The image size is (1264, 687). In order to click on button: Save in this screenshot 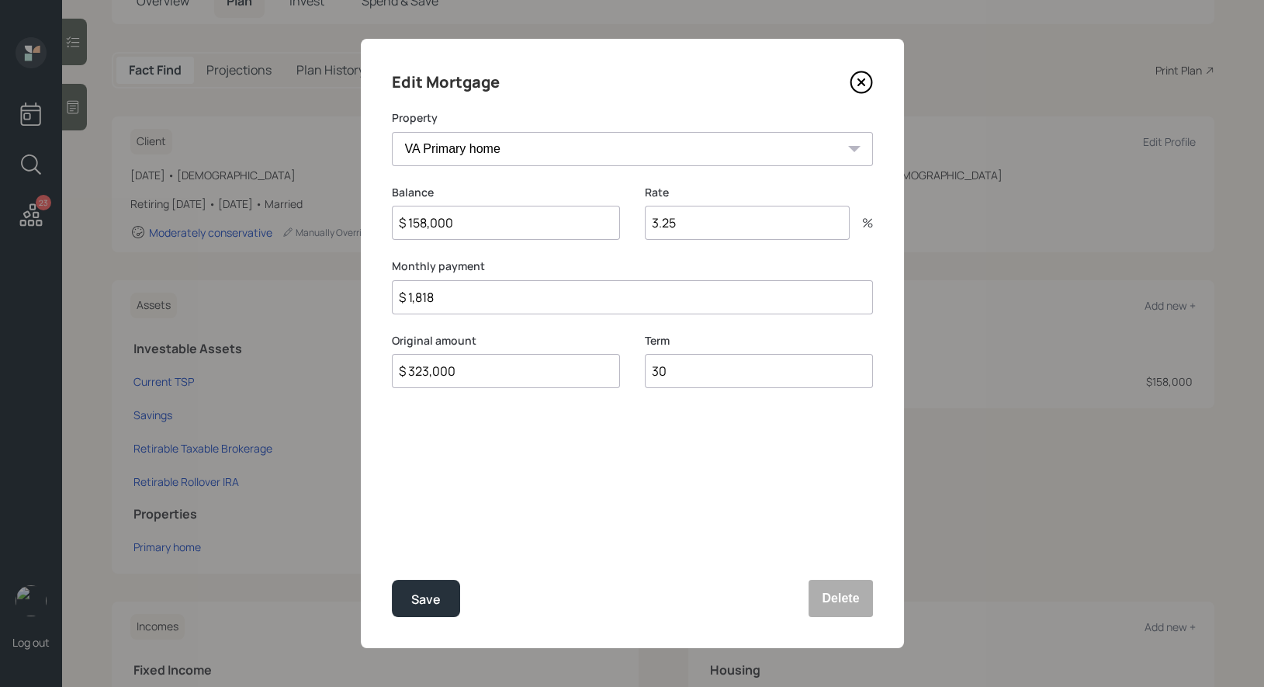, I will do `click(426, 598)`.